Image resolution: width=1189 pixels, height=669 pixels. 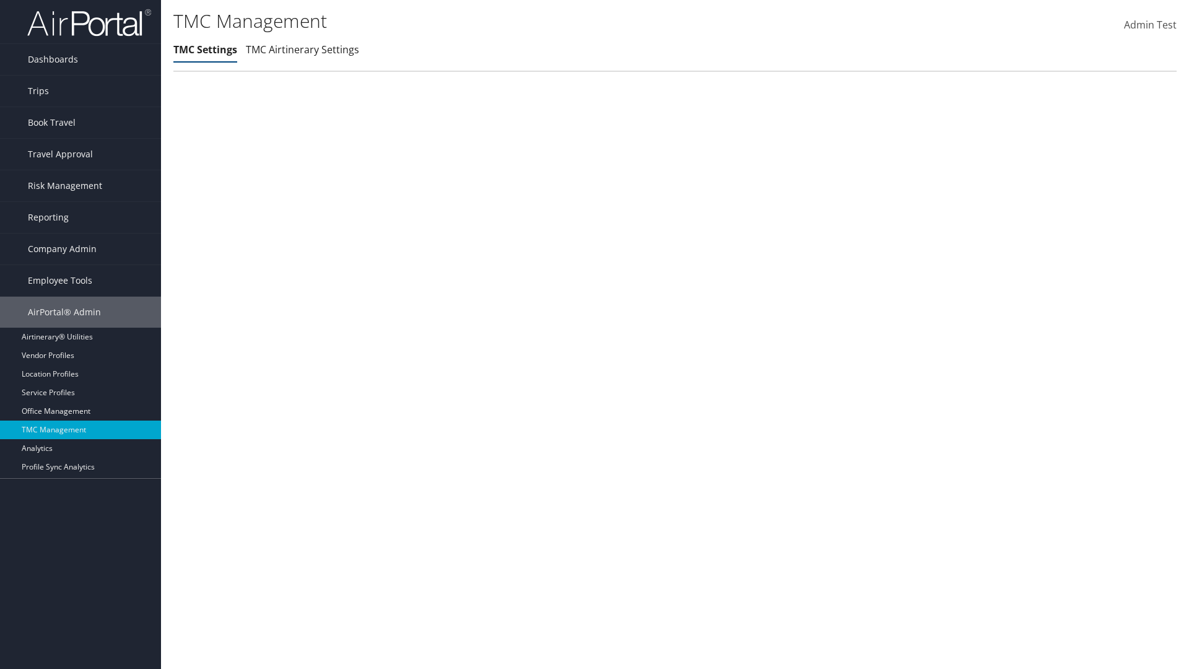 I want to click on span: Book Travel, so click(x=51, y=123).